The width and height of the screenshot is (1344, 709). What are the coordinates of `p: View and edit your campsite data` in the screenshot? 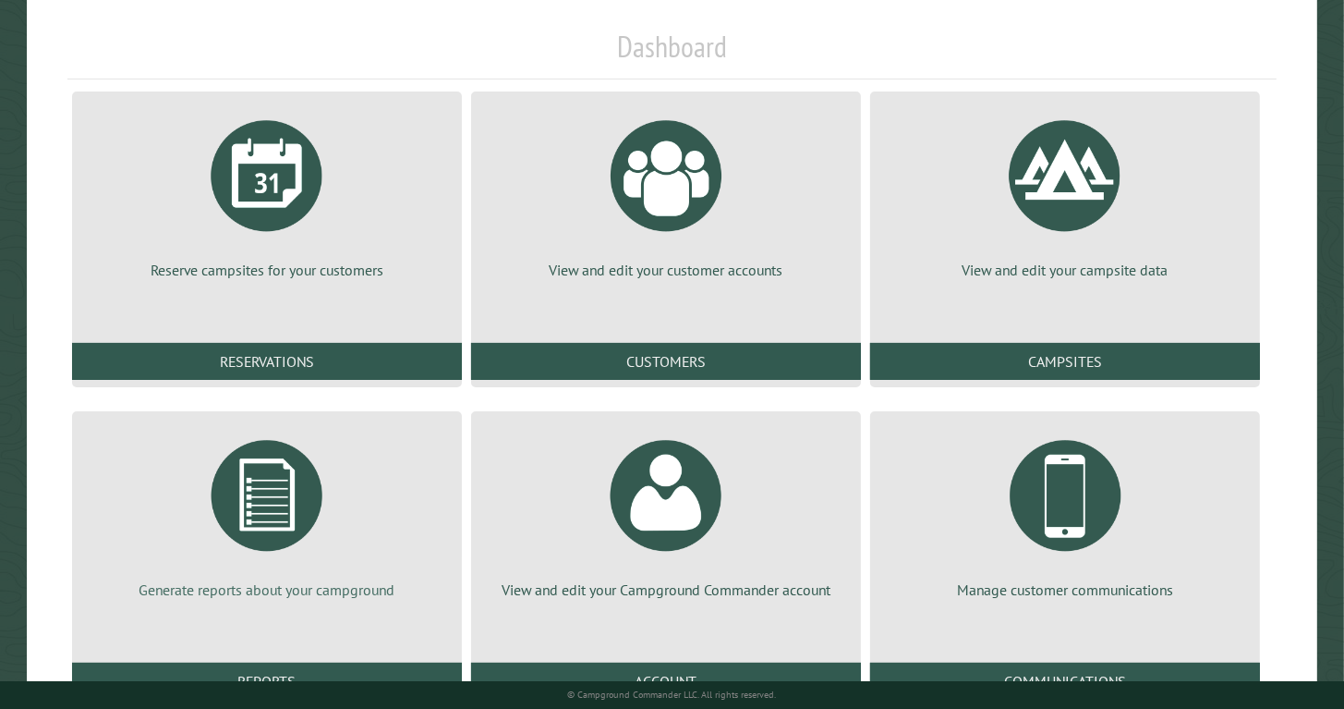 It's located at (1065, 270).